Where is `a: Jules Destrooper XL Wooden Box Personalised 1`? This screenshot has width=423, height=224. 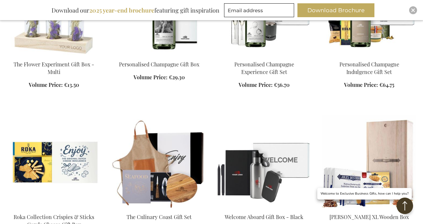 a: Jules Destrooper XL Wooden Box Personalised 1 is located at coordinates (369, 208).